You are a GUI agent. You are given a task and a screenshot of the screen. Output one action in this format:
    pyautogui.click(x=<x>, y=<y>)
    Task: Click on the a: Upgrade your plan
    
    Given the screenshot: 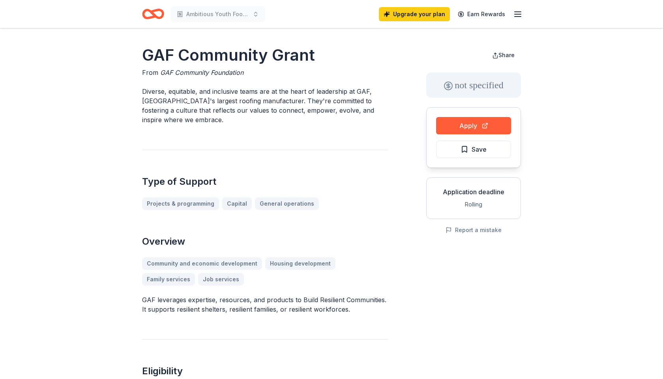 What is the action you would take?
    pyautogui.click(x=414, y=14)
    